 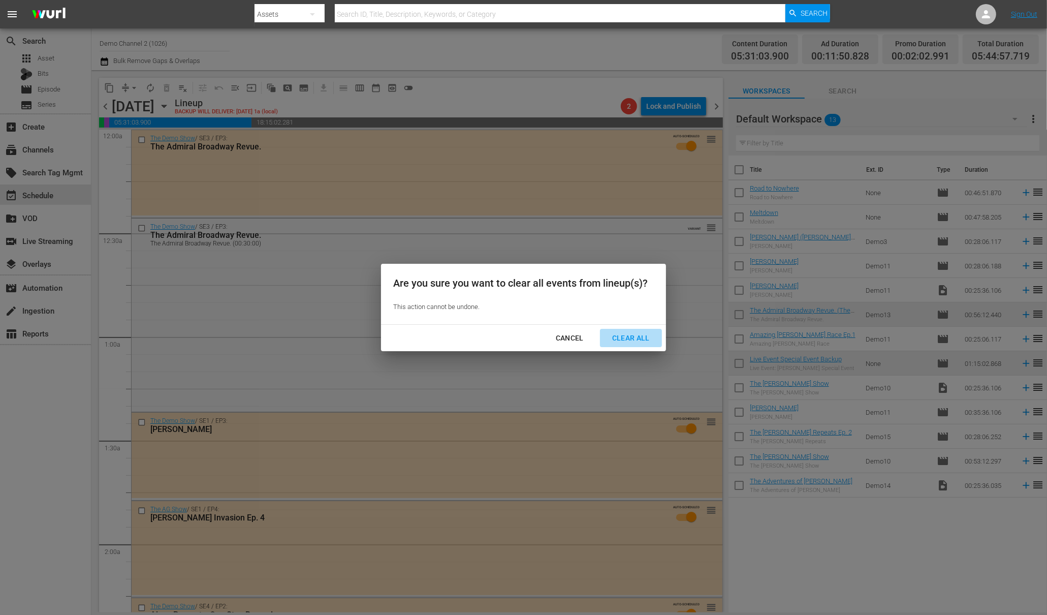 What do you see at coordinates (520, 283) in the screenshot?
I see `div: Are you sure you want to clear all events from lineup(s)?` at bounding box center [520, 283].